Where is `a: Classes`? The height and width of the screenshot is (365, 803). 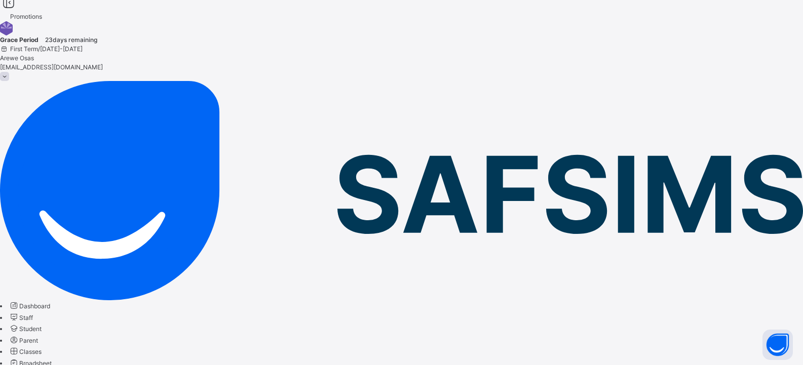 a: Classes is located at coordinates (25, 352).